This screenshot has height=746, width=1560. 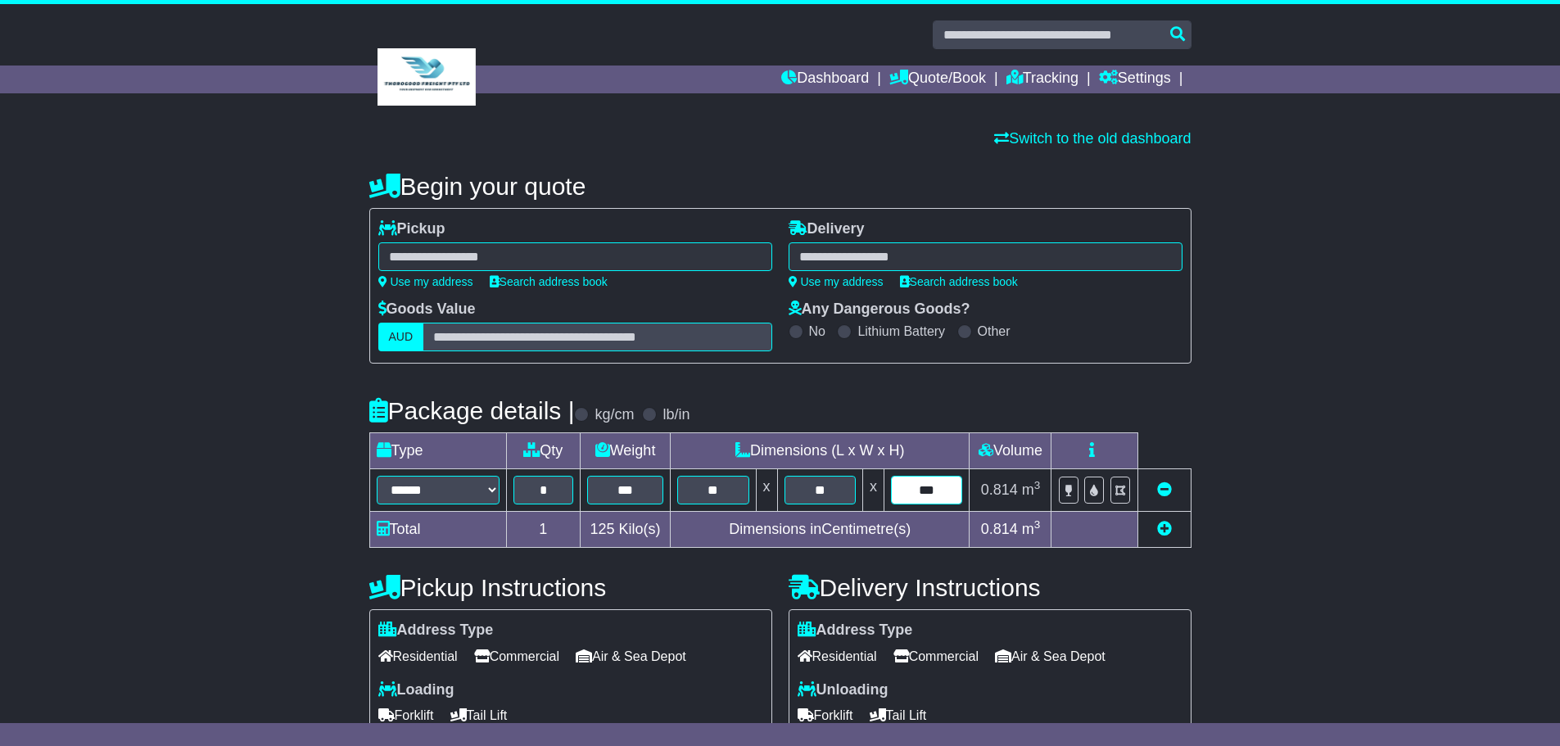 What do you see at coordinates (825, 79) in the screenshot?
I see `a: Dashboard` at bounding box center [825, 79].